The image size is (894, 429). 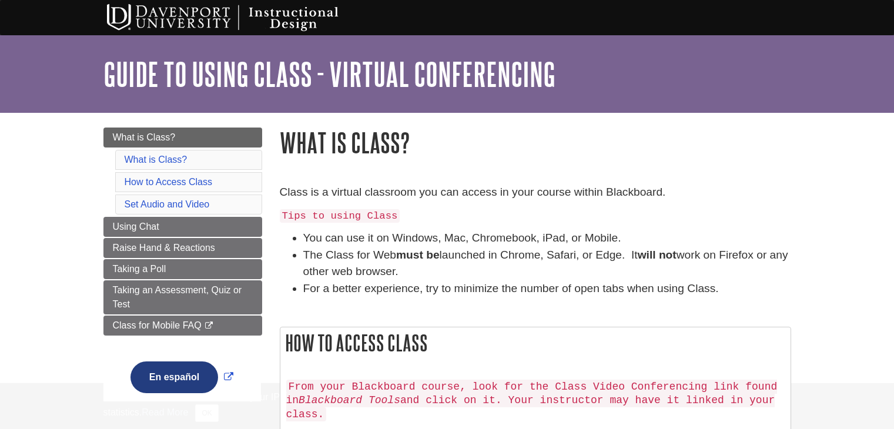 What do you see at coordinates (209, 326) in the screenshot?
I see `i: This link opens in a new window` at bounding box center [209, 326].